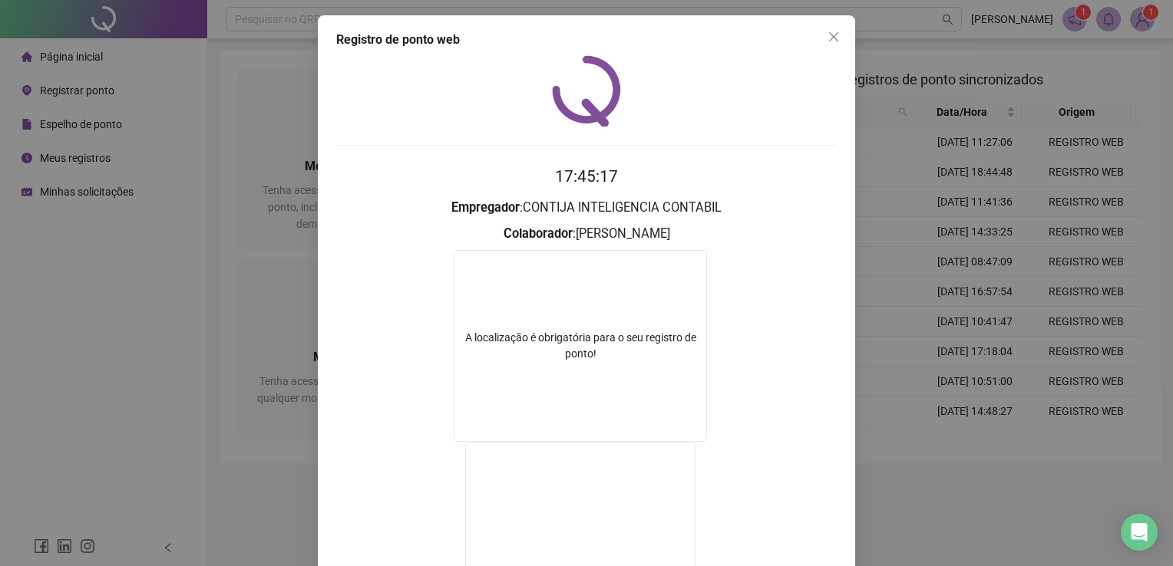  Describe the element at coordinates (485, 207) in the screenshot. I see `strong: Empregador` at that location.